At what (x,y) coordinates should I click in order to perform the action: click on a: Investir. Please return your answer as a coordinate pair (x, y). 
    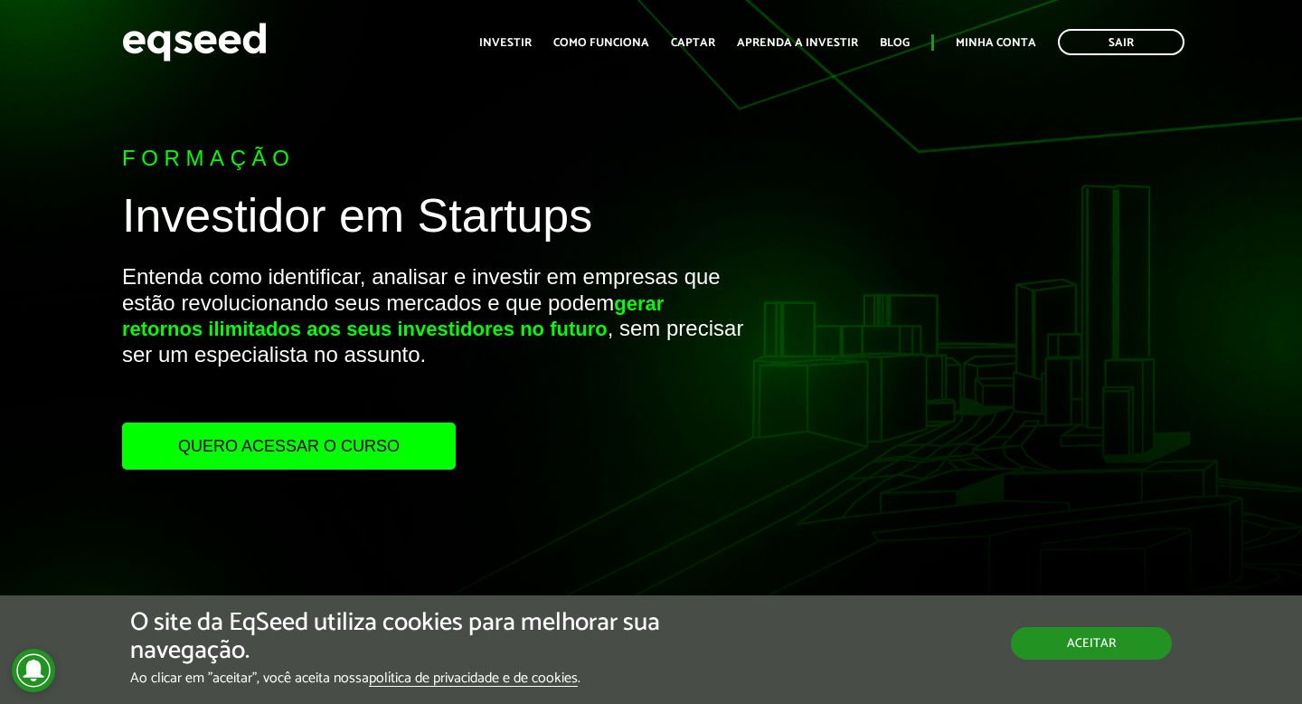
    Looking at the image, I should click on (506, 43).